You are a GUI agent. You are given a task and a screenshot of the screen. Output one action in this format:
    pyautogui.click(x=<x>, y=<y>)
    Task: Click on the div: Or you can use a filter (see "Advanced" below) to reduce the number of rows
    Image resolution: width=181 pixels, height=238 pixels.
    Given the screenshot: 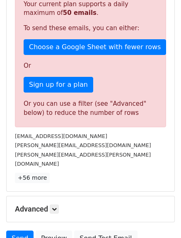 What is the action you would take?
    pyautogui.click(x=90, y=108)
    